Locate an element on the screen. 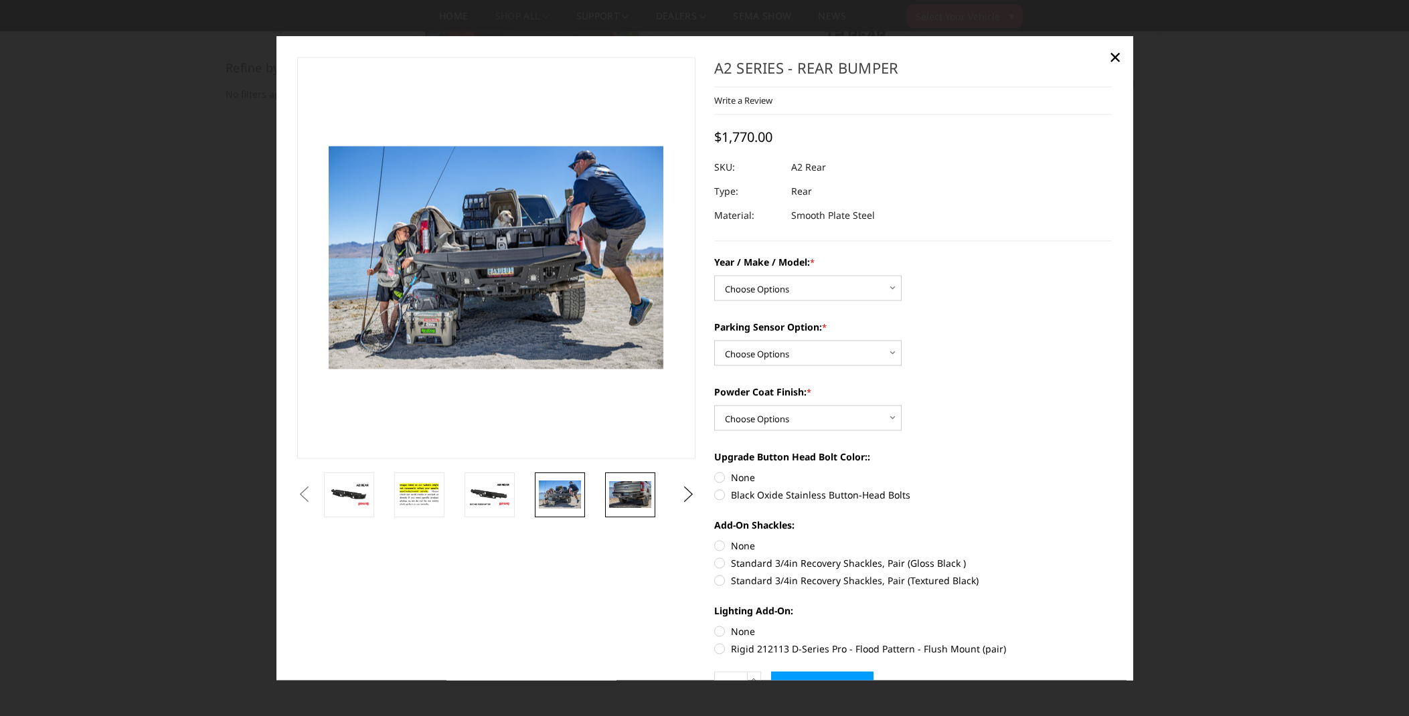  dd: Smooth Plate Steel is located at coordinates (833, 216).